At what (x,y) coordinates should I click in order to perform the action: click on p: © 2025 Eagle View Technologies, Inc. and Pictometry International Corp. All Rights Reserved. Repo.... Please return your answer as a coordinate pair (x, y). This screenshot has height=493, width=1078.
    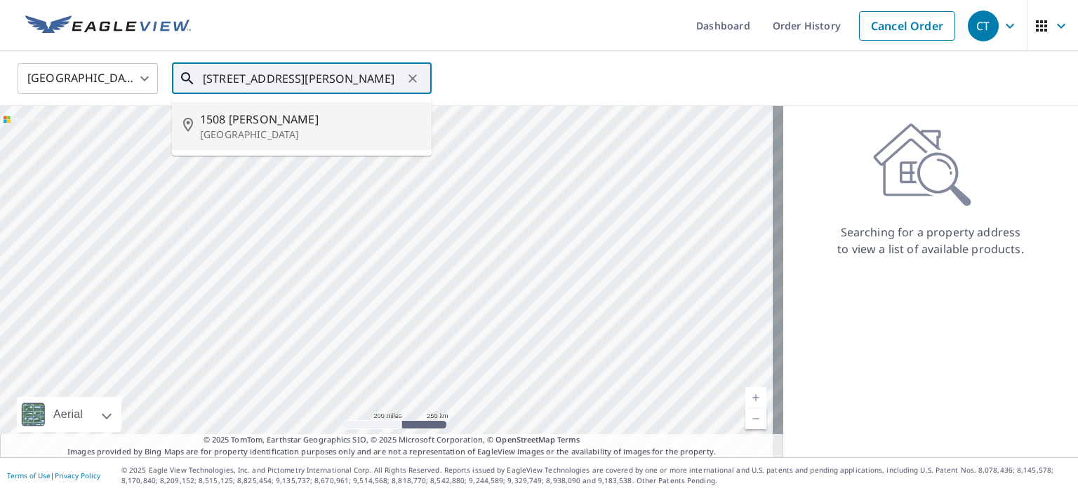
    Looking at the image, I should click on (596, 476).